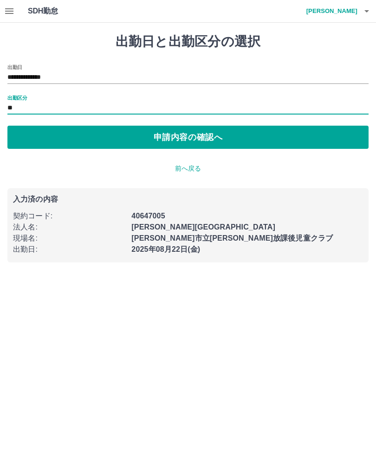 This screenshot has width=376, height=453. Describe the element at coordinates (69, 249) in the screenshot. I see `p: 出勤日 :` at that location.